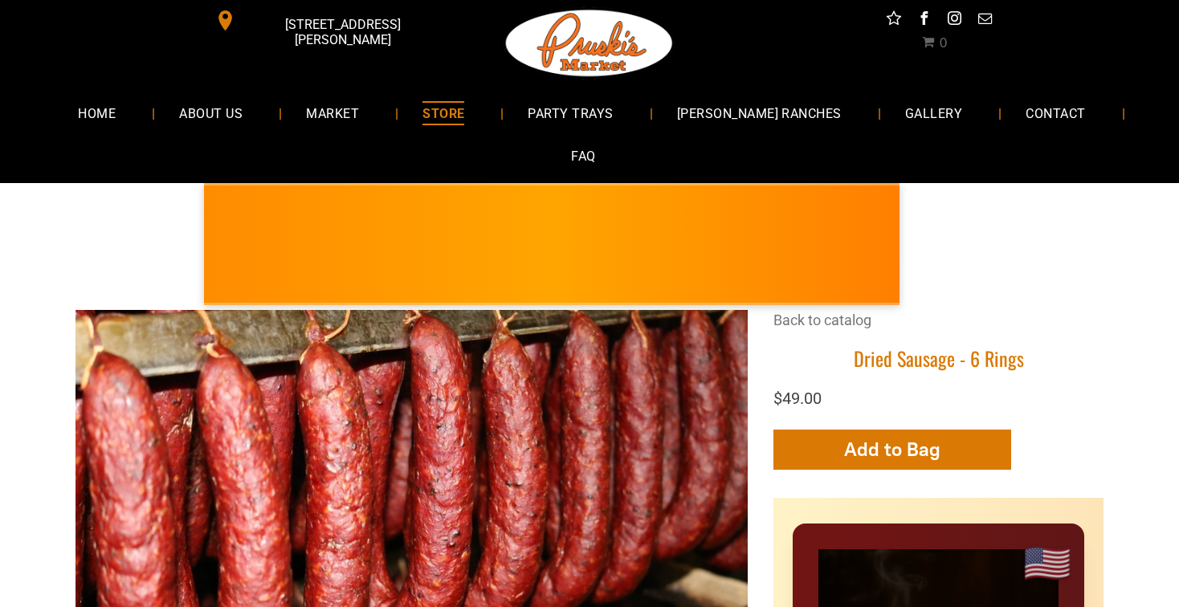 Image resolution: width=1179 pixels, height=607 pixels. I want to click on a: GALLERY, so click(933, 112).